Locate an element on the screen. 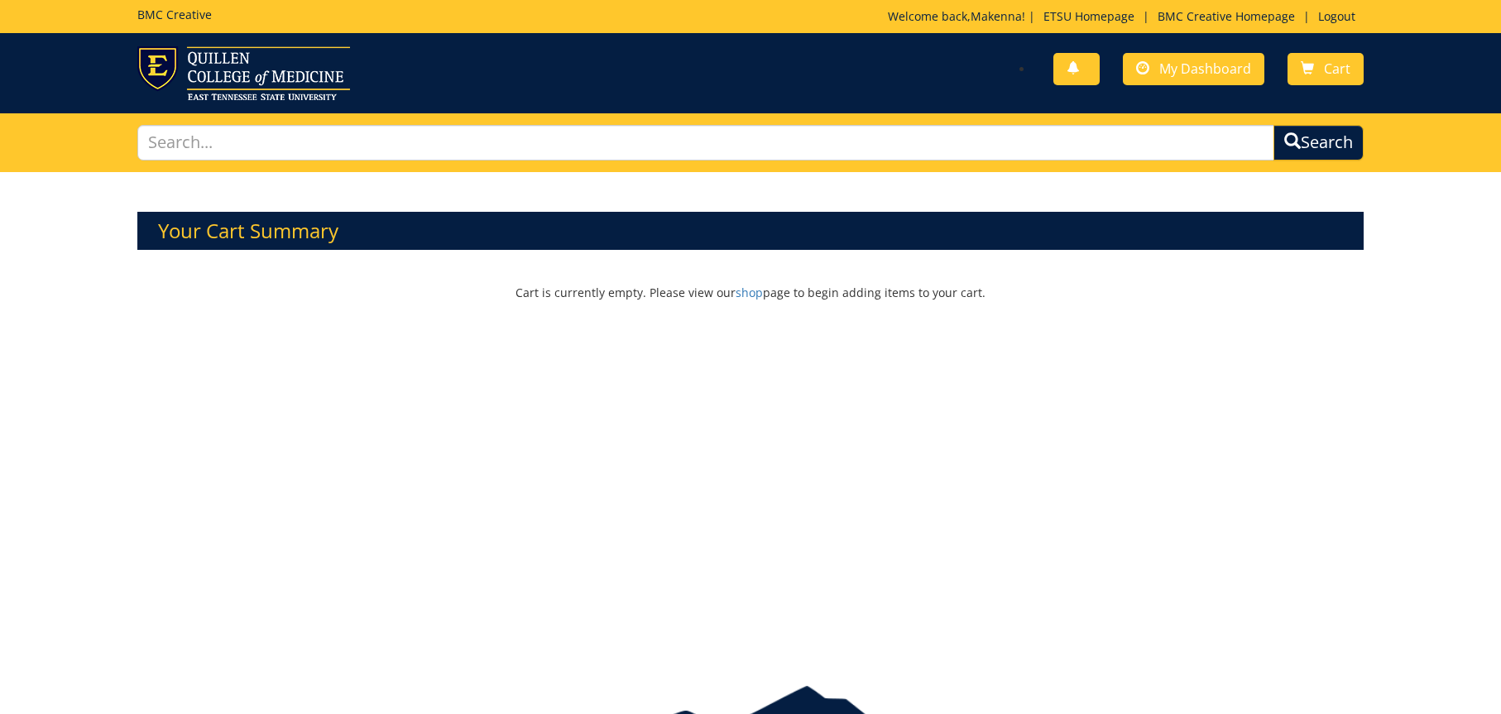 The width and height of the screenshot is (1501, 714). a: Cart is located at coordinates (1325, 69).